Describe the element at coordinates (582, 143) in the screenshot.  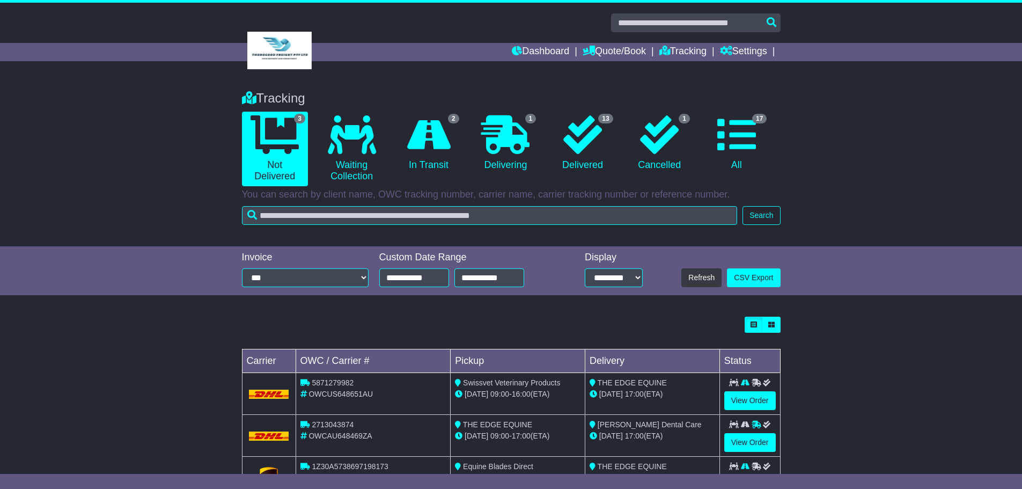
I see `a: 13 Delivered` at that location.